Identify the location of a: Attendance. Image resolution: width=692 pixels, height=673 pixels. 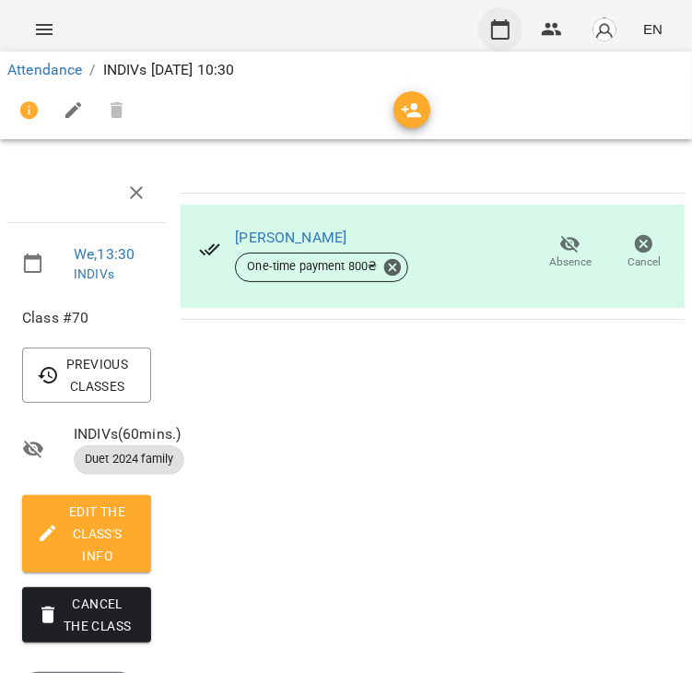
(44, 69).